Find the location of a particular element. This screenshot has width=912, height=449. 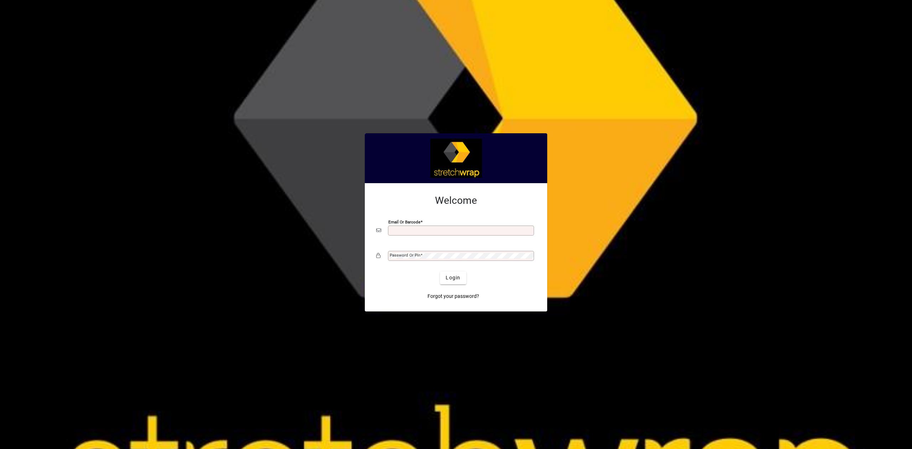

span: Login is located at coordinates (453, 277).